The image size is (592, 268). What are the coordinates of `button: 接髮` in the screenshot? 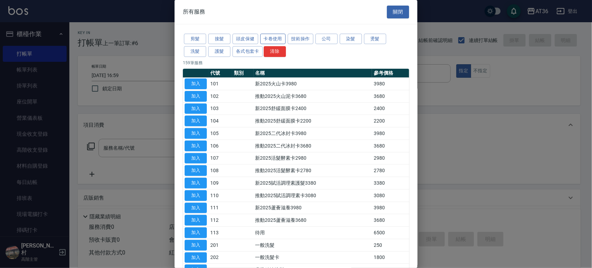 It's located at (219, 39).